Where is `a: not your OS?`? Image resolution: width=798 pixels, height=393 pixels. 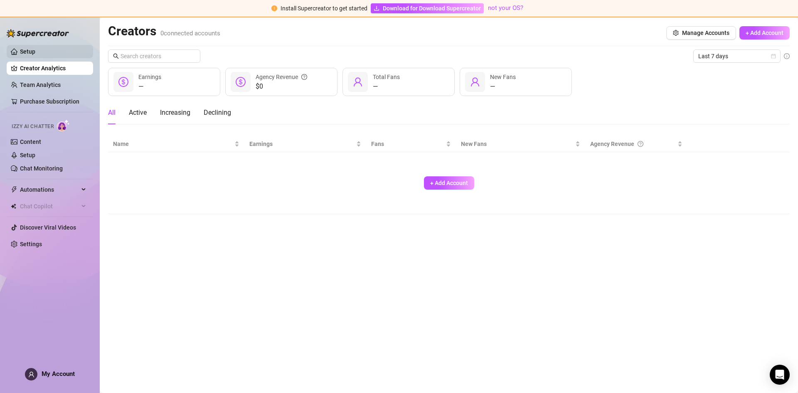 a: not your OS? is located at coordinates (505, 8).